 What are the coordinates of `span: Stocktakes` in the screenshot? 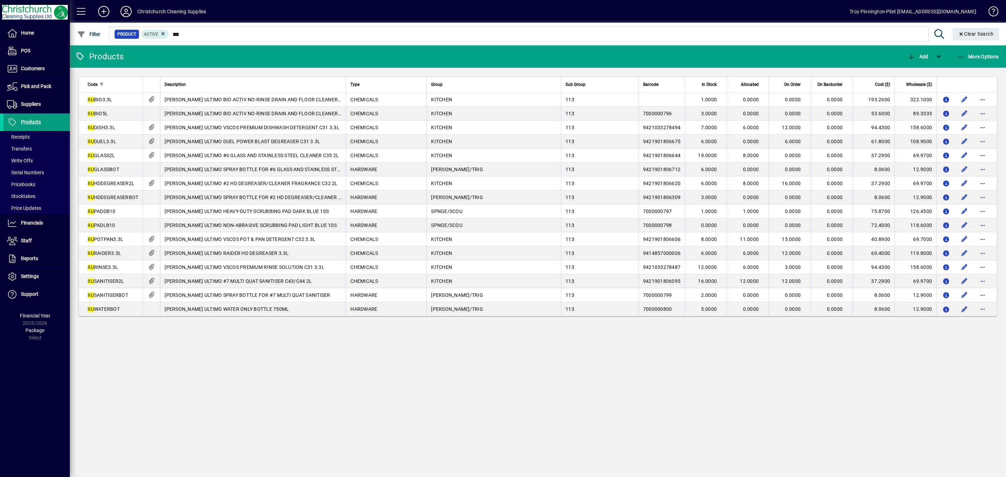 It's located at (21, 196).